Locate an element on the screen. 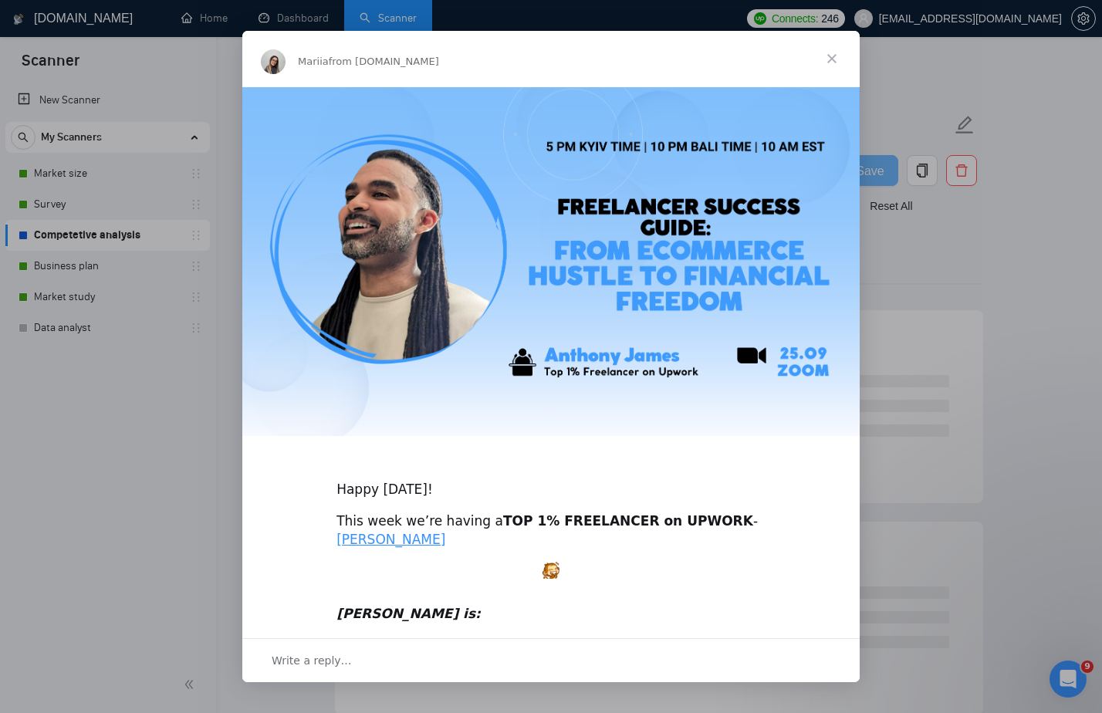 Image resolution: width=1102 pixels, height=713 pixels. b: TOP 1% FREELANCER on UPWORK is located at coordinates (628, 521).